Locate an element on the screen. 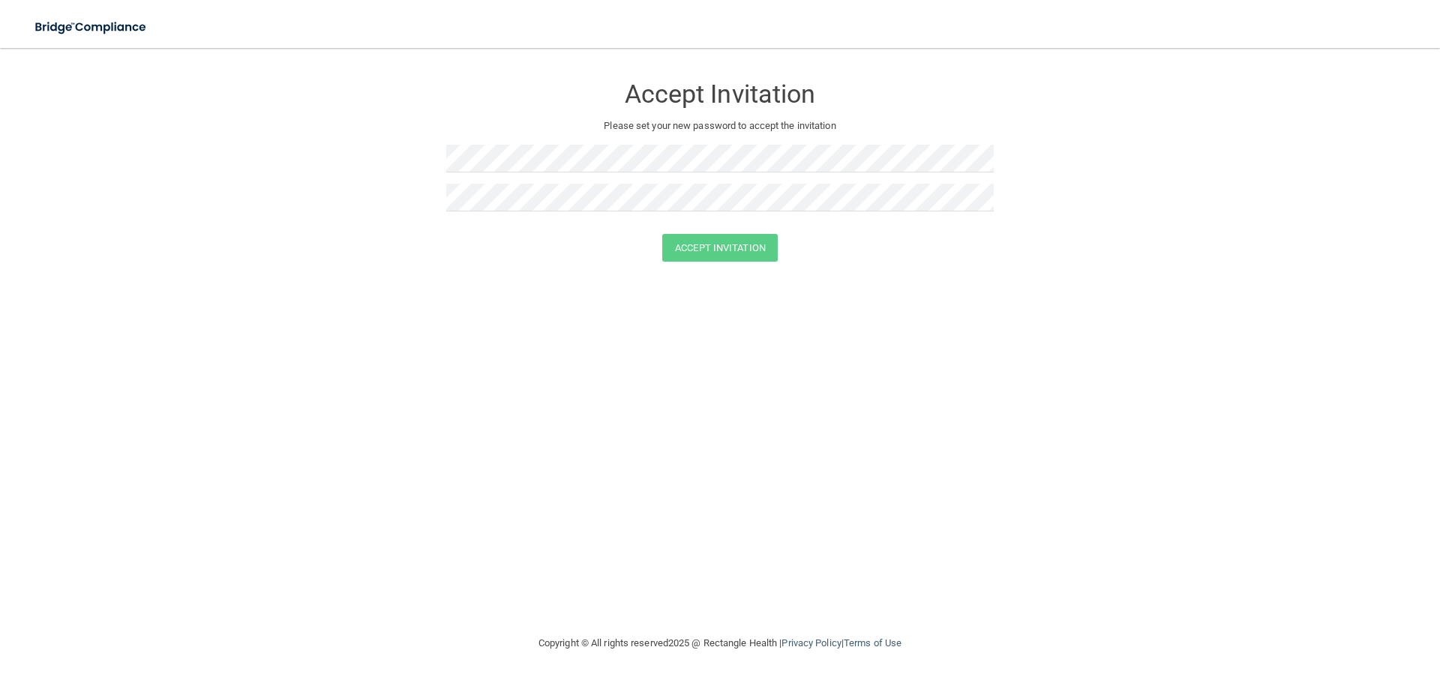 Image resolution: width=1440 pixels, height=683 pixels. p: Please set your new password to accept the invitation is located at coordinates (720, 126).